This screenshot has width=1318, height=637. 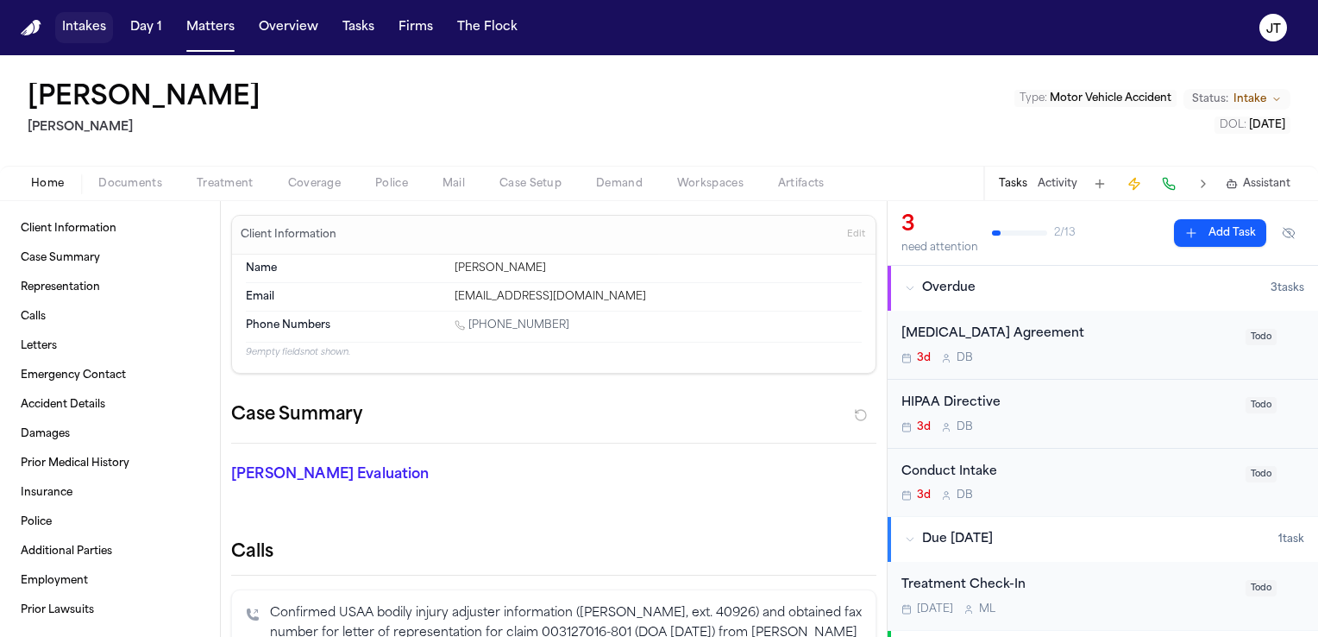 What do you see at coordinates (47, 184) in the screenshot?
I see `span: Home` at bounding box center [47, 184].